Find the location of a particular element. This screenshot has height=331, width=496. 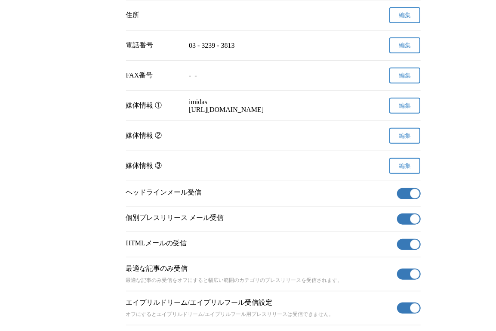

div: 媒体情報 ① is located at coordinates (154, 105).